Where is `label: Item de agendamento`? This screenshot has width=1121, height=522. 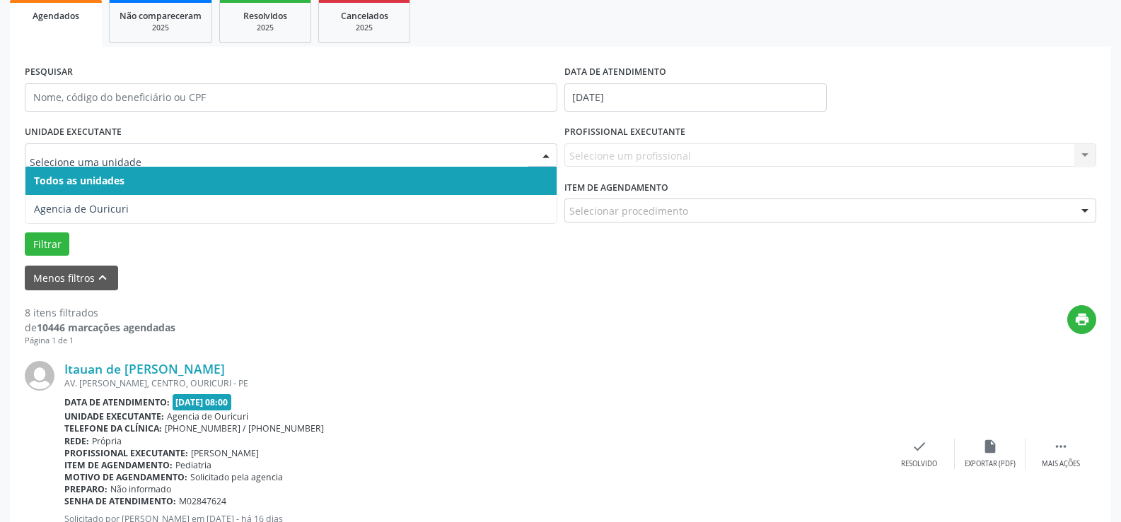
label: Item de agendamento is located at coordinates (616, 187).